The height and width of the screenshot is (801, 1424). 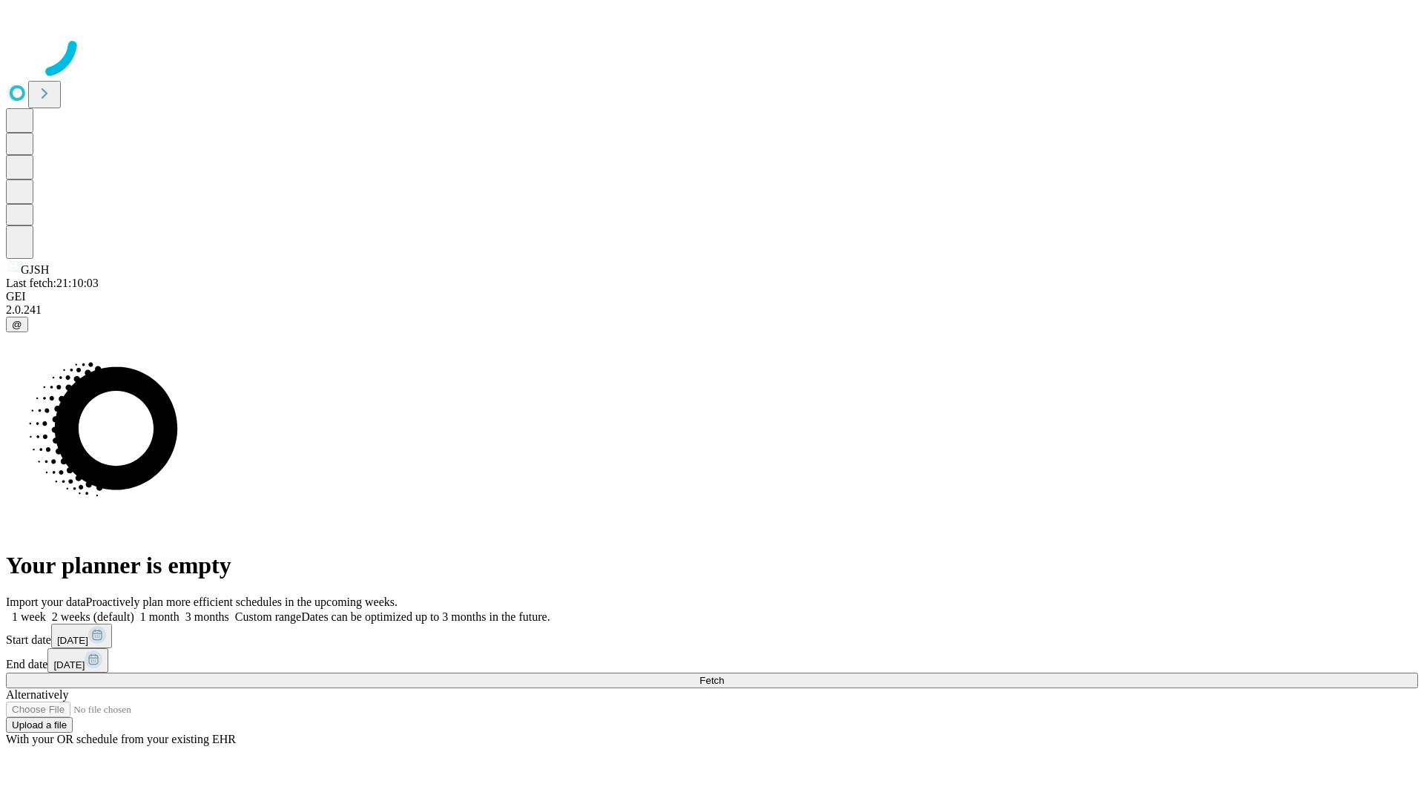 What do you see at coordinates (711, 680) in the screenshot?
I see `span: Fetch` at bounding box center [711, 680].